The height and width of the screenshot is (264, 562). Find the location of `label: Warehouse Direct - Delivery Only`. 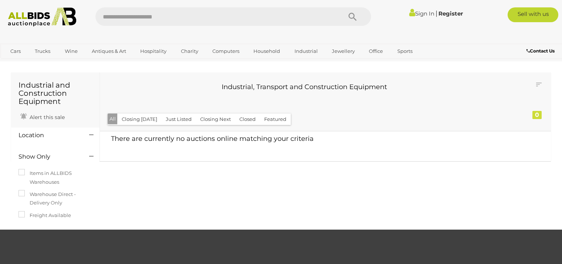

label: Warehouse Direct - Delivery Only is located at coordinates (55, 199).